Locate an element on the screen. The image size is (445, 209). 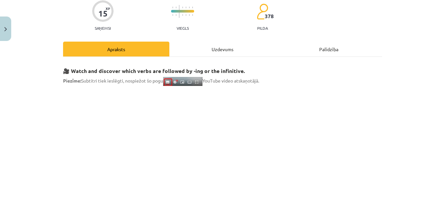
span: XP is located at coordinates (108, 8).